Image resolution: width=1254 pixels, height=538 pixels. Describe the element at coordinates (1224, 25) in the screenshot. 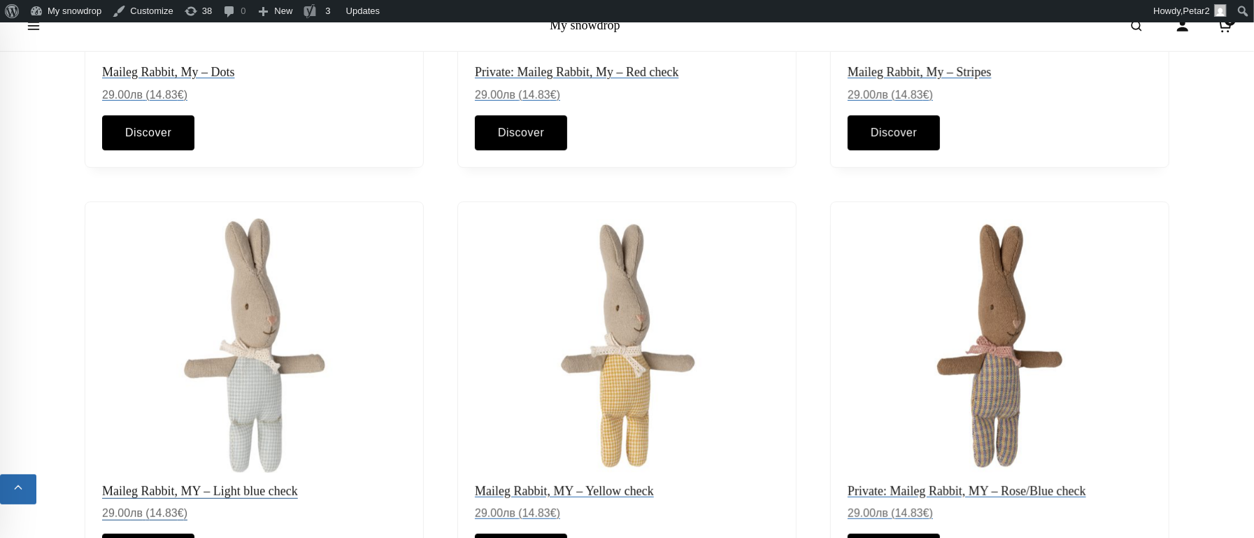

I see `a: Cart` at that location.